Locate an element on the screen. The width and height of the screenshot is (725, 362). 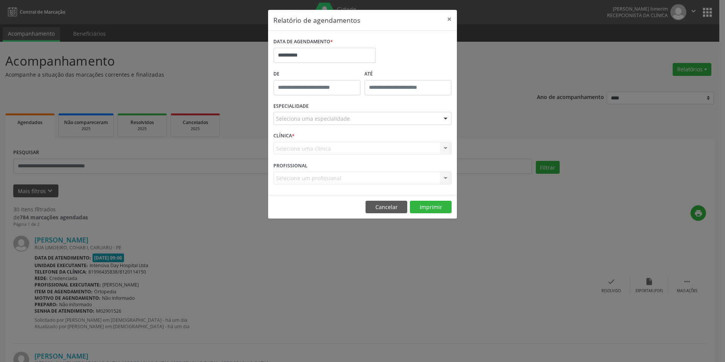
label: De is located at coordinates (317, 74).